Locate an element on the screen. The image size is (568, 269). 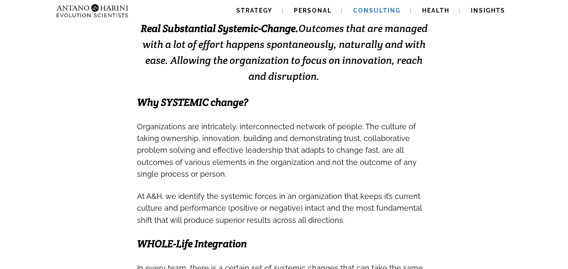
span: Consulting is located at coordinates (376, 11).